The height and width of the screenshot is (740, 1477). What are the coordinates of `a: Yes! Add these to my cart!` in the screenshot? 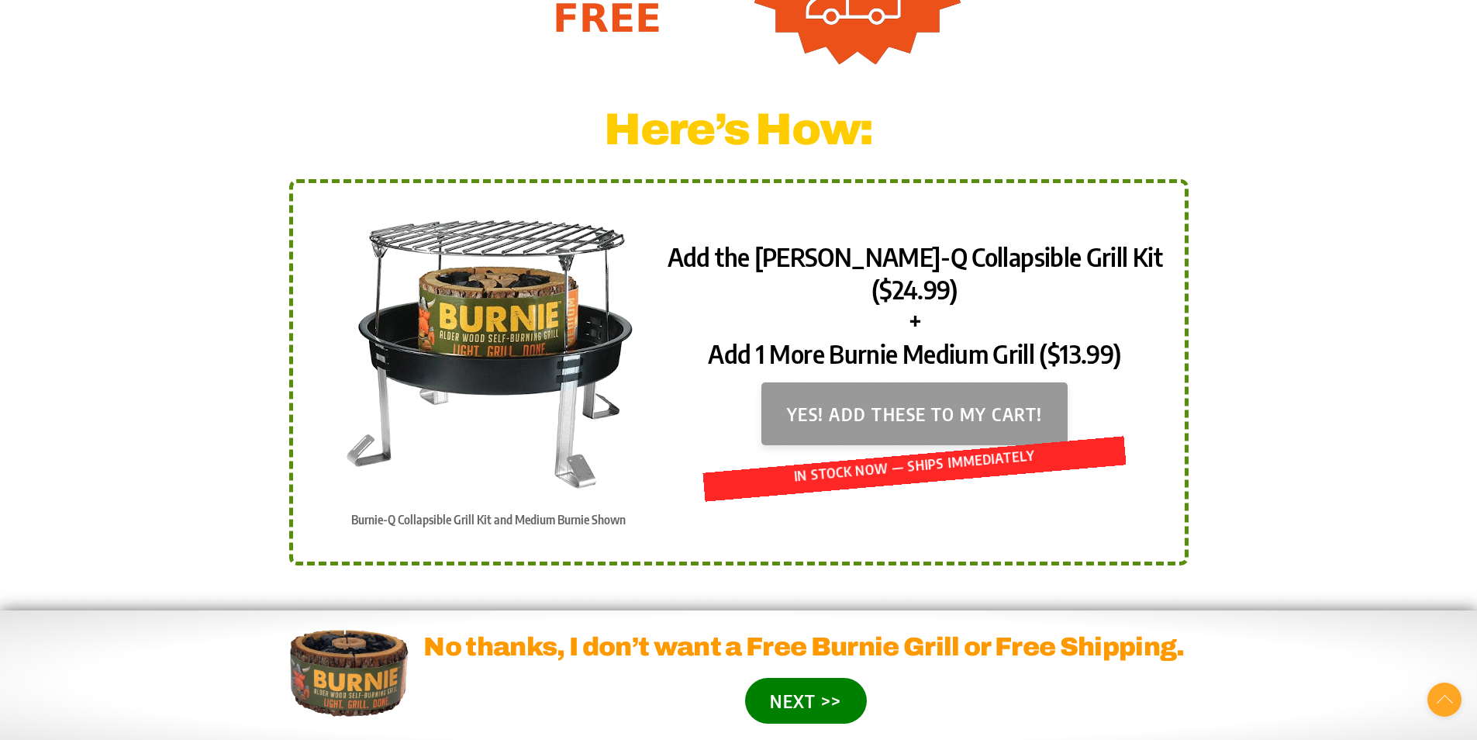 It's located at (914, 414).